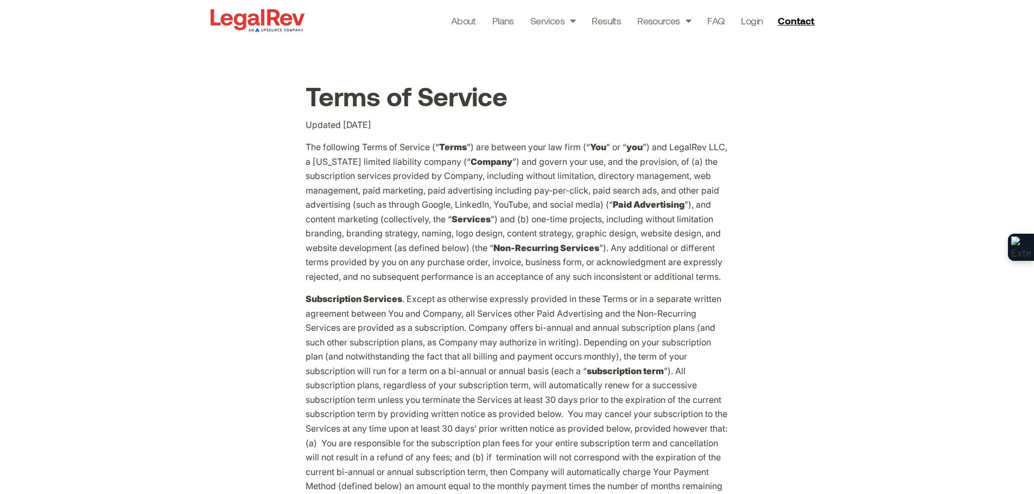 This screenshot has width=1034, height=494. Describe the element at coordinates (634, 147) in the screenshot. I see `b: you` at that location.